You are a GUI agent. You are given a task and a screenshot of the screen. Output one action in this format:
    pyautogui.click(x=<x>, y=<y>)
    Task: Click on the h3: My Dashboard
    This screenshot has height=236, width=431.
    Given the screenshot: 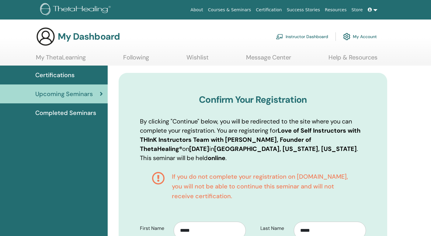 What is the action you would take?
    pyautogui.click(x=89, y=37)
    